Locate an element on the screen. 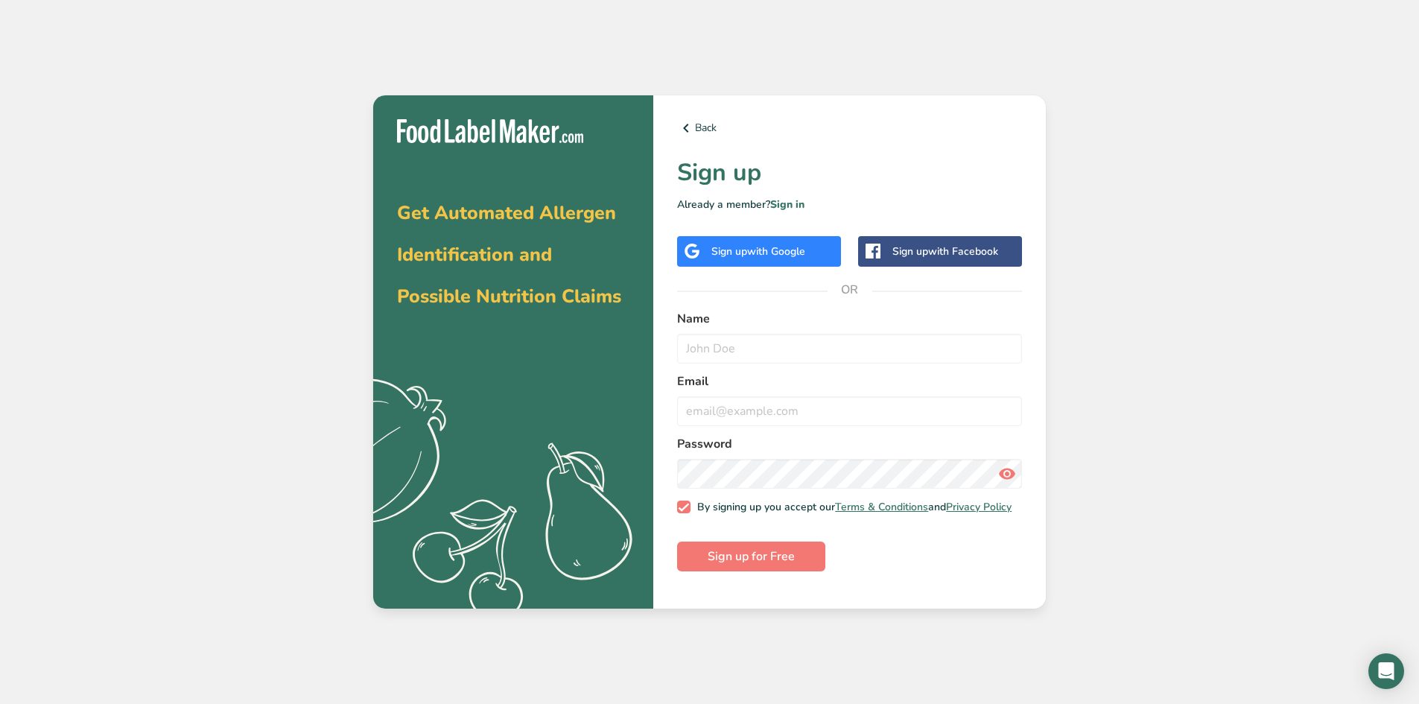  label: Email is located at coordinates (849, 381).